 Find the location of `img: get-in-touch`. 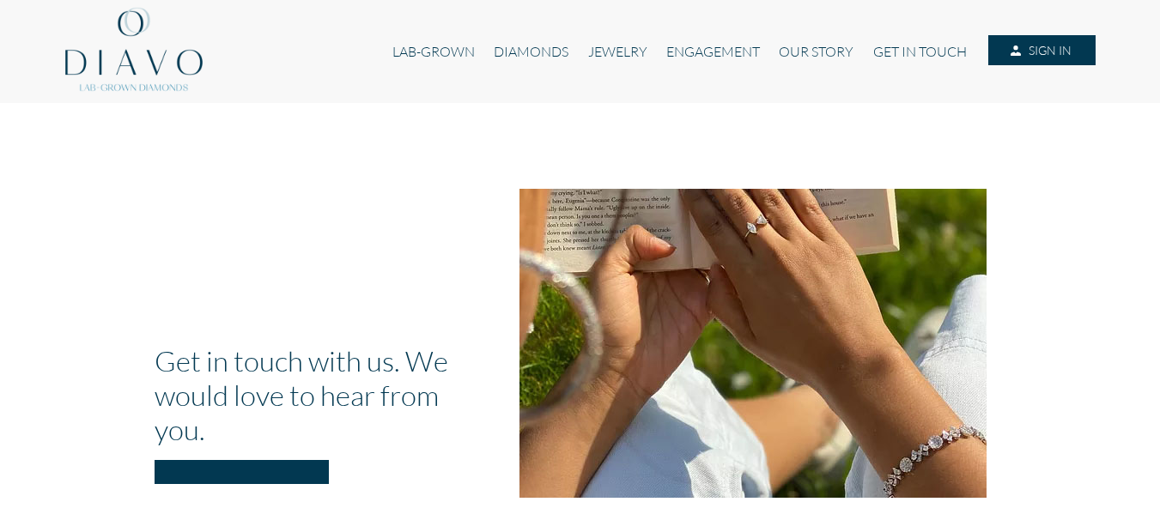

img: get-in-touch is located at coordinates (753, 343).